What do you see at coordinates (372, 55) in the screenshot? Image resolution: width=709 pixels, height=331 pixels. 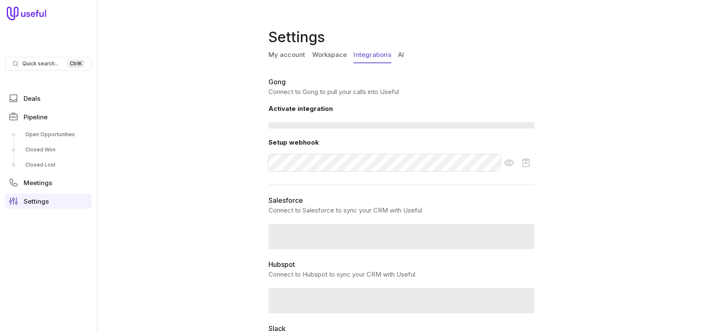 I see `a: Integrations` at bounding box center [372, 55].